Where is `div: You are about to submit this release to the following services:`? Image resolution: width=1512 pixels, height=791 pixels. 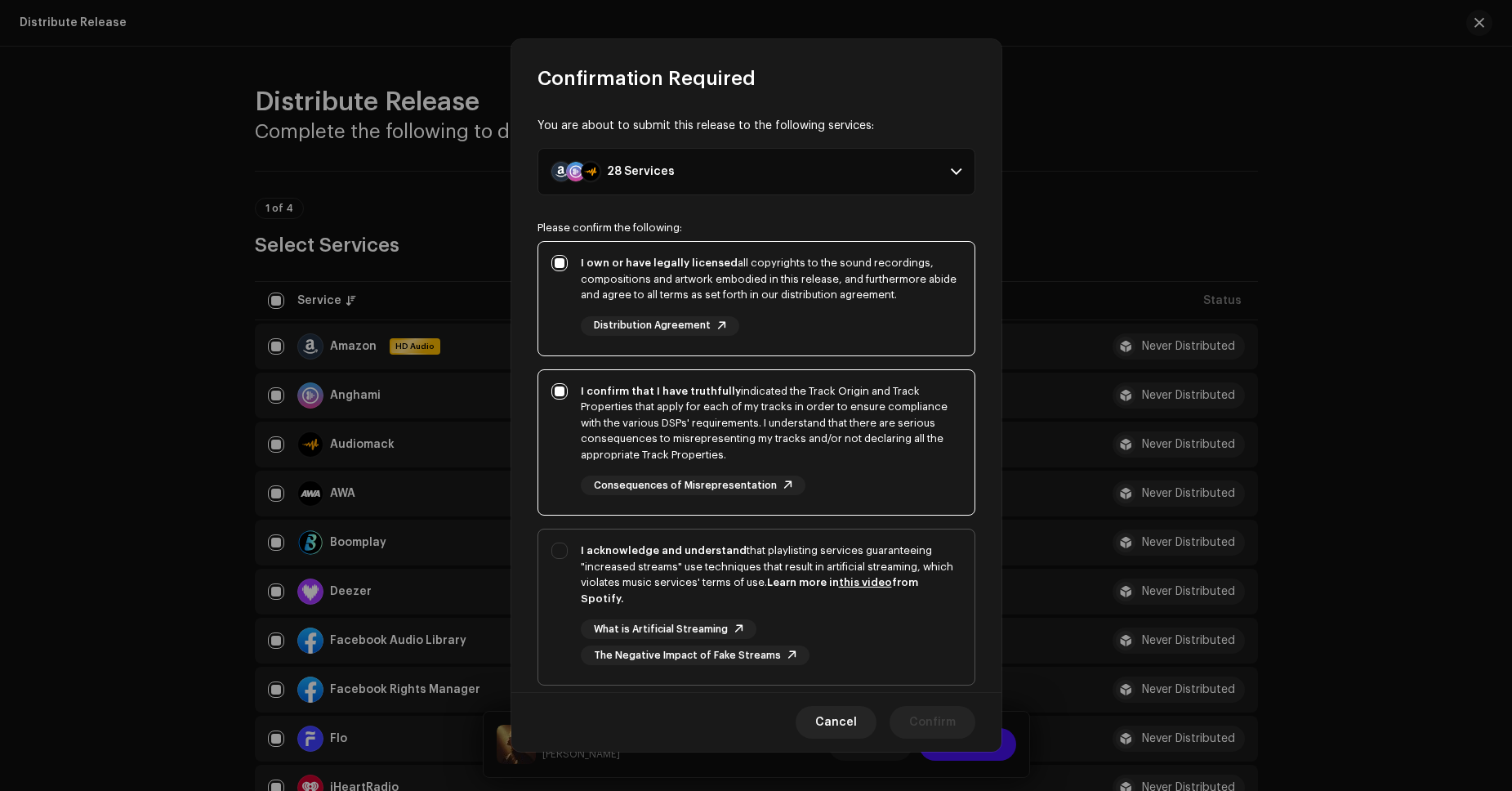 div: You are about to submit this release to the following services: is located at coordinates (756, 126).